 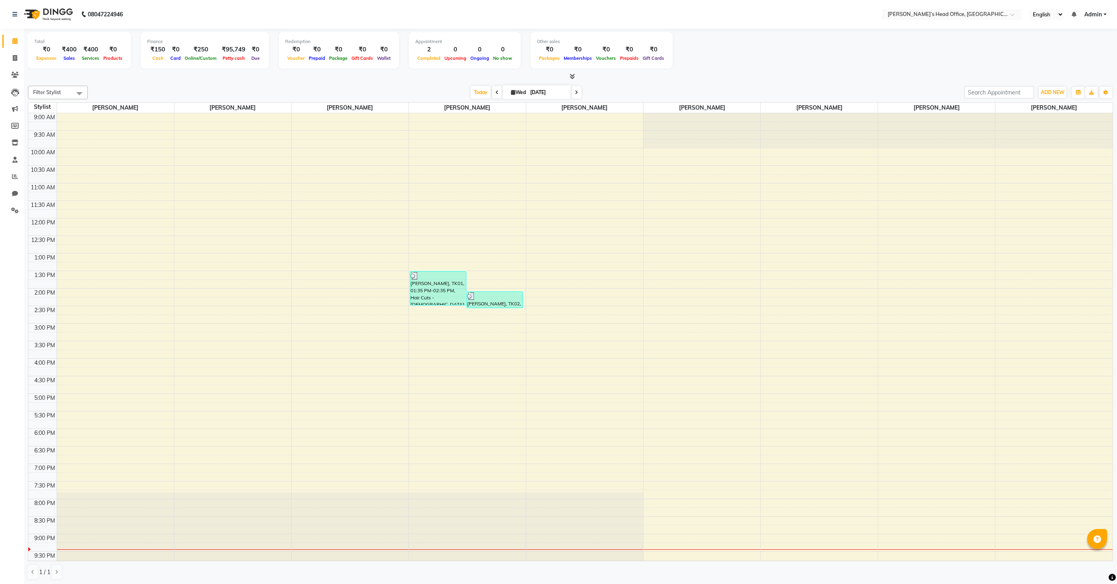 What do you see at coordinates (44, 117) in the screenshot?
I see `div: 9:00 AM` at bounding box center [44, 117].